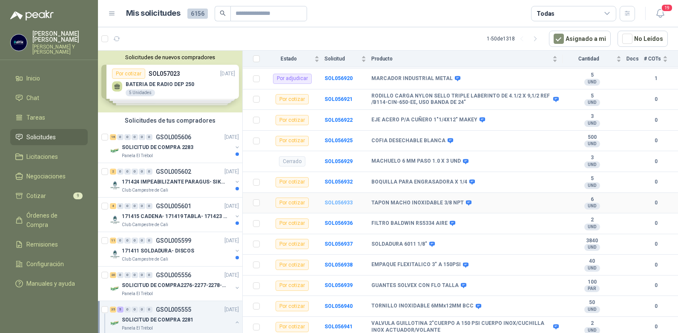 The image size is (678, 333). I want to click on p: GSOL005599, so click(173, 241).